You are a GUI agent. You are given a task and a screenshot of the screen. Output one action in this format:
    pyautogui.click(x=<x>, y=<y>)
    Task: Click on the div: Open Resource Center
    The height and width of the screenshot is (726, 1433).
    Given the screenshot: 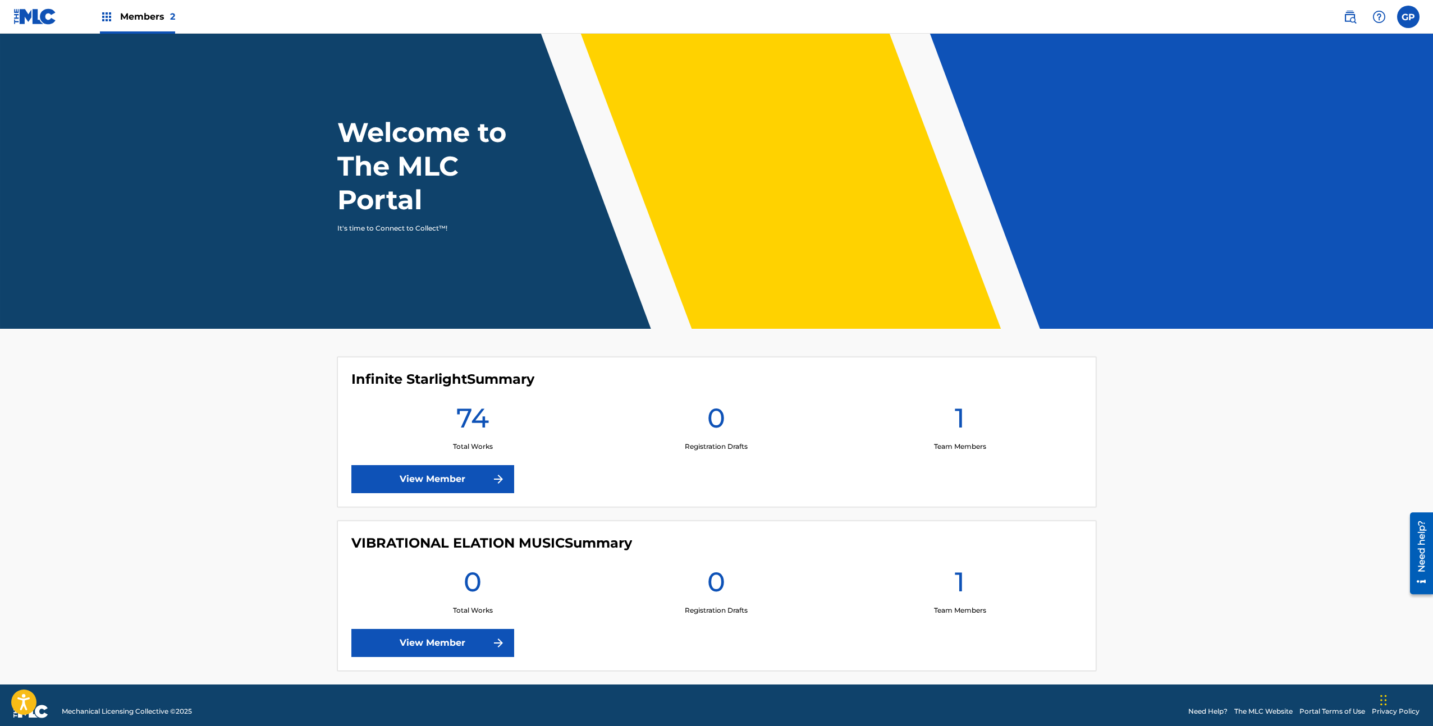 What is the action you would take?
    pyautogui.click(x=20, y=45)
    